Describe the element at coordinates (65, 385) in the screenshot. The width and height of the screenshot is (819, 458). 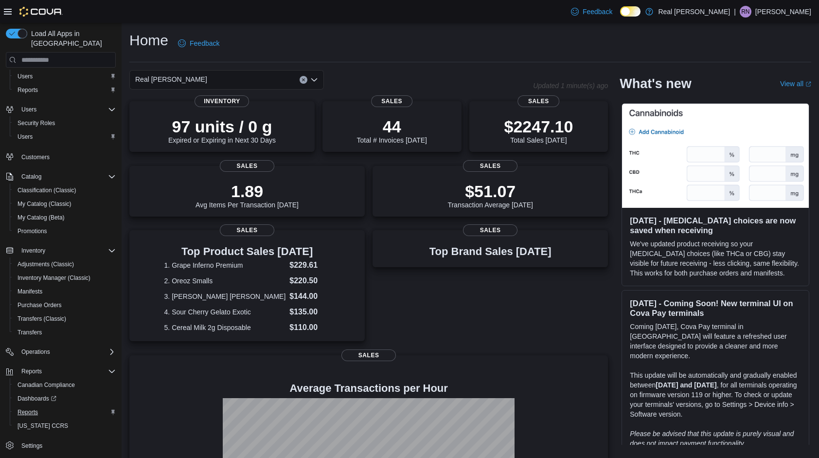
I see `button: Canadian Compliance` at that location.